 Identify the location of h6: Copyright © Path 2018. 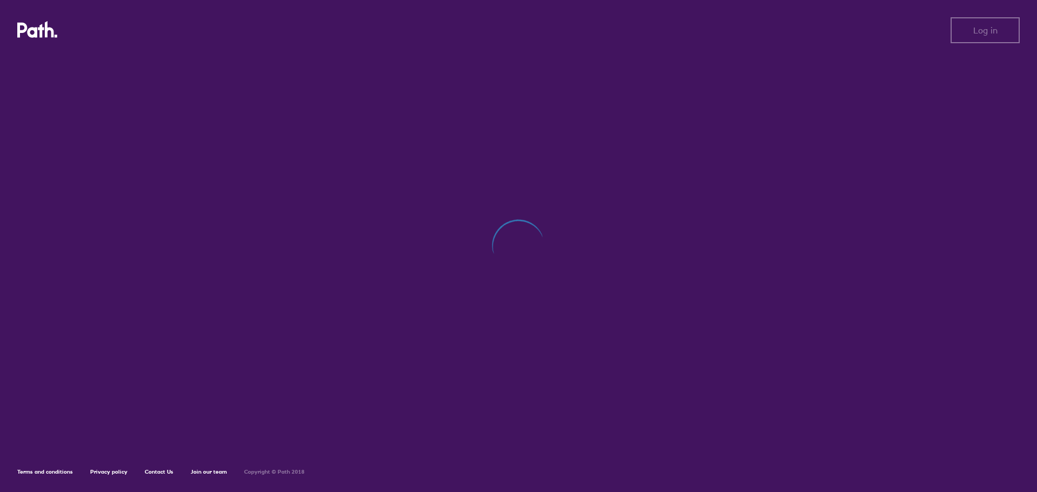
(274, 472).